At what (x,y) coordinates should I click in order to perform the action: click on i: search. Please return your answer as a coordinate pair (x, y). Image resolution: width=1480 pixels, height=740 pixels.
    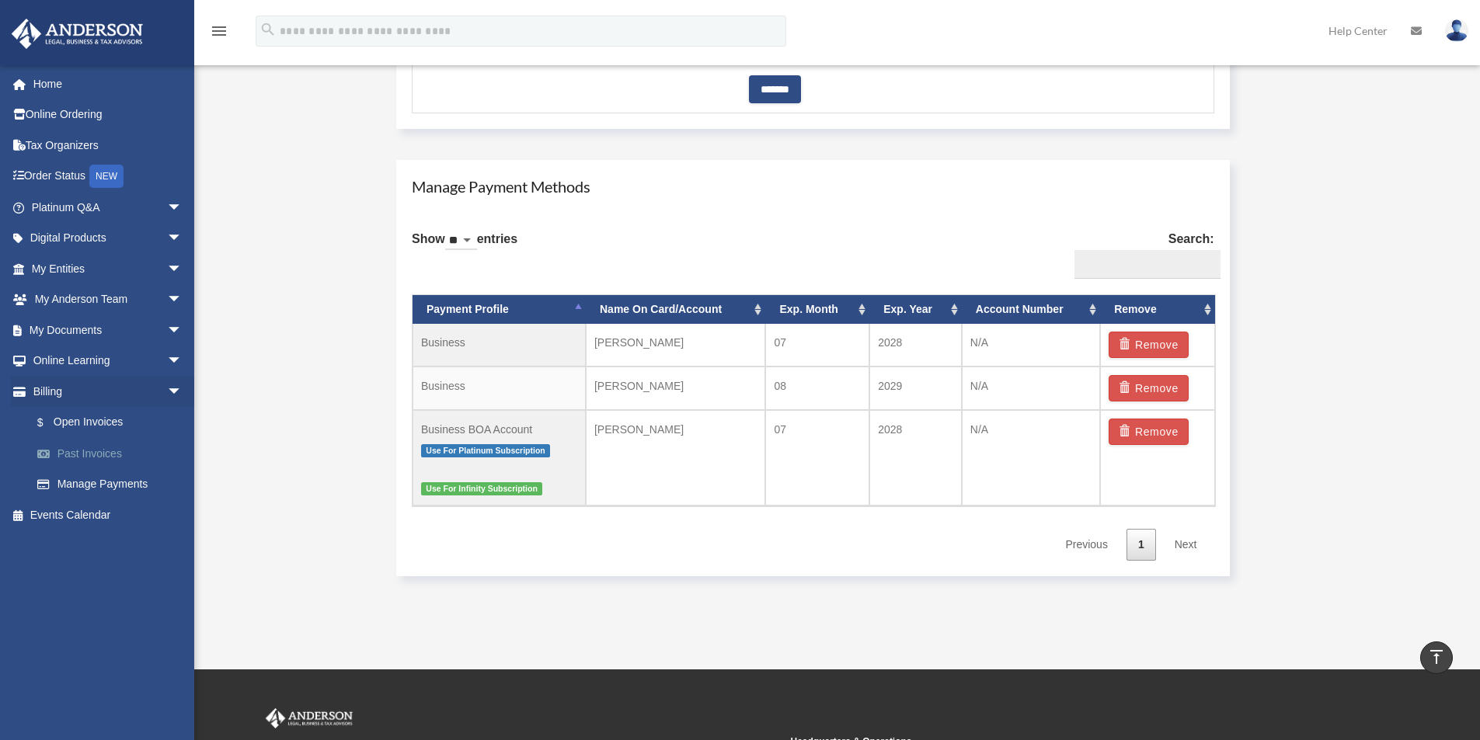
    Looking at the image, I should click on (268, 30).